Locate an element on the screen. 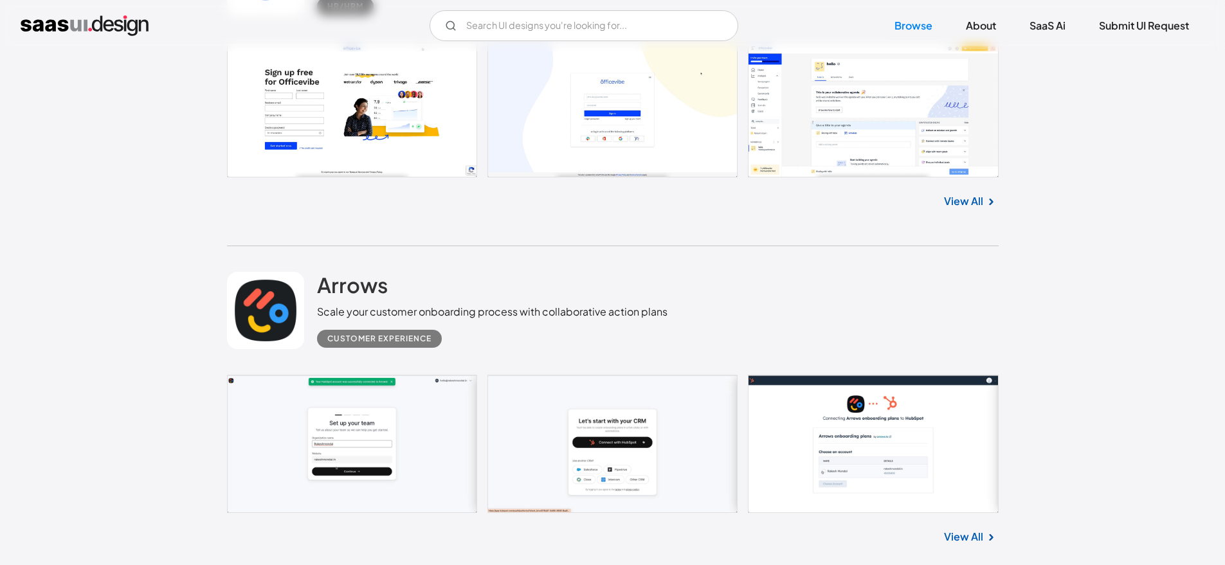 The width and height of the screenshot is (1225, 565). a: Submit UI Request is located at coordinates (1144, 26).